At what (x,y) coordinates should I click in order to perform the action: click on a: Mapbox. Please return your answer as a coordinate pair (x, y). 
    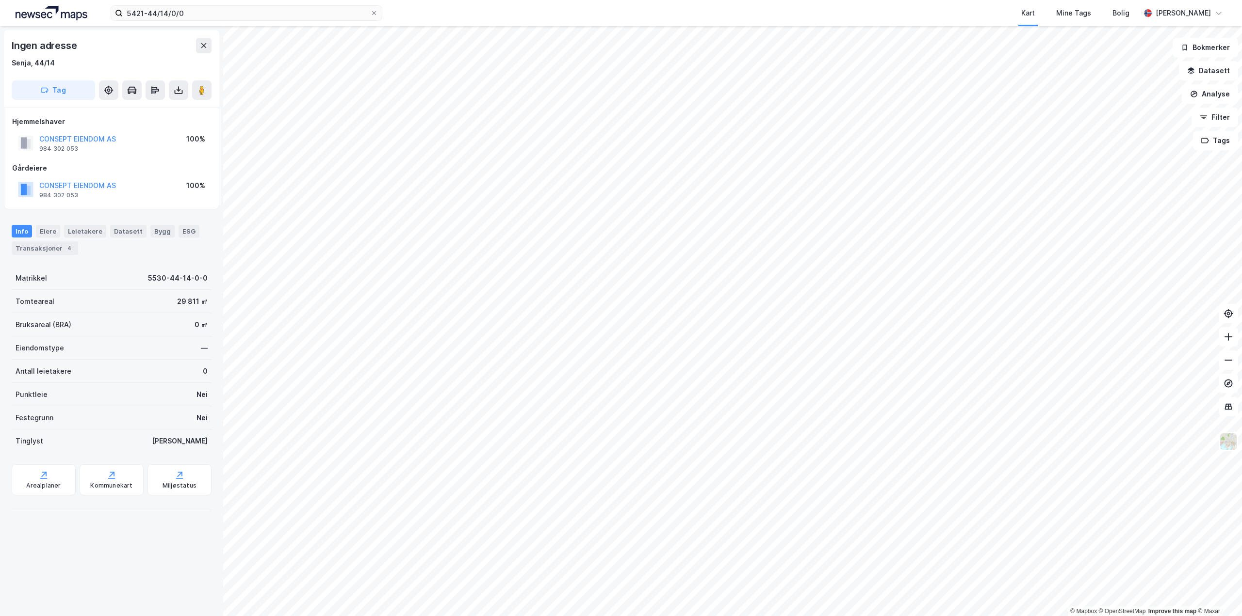
    Looking at the image, I should click on (1083, 612).